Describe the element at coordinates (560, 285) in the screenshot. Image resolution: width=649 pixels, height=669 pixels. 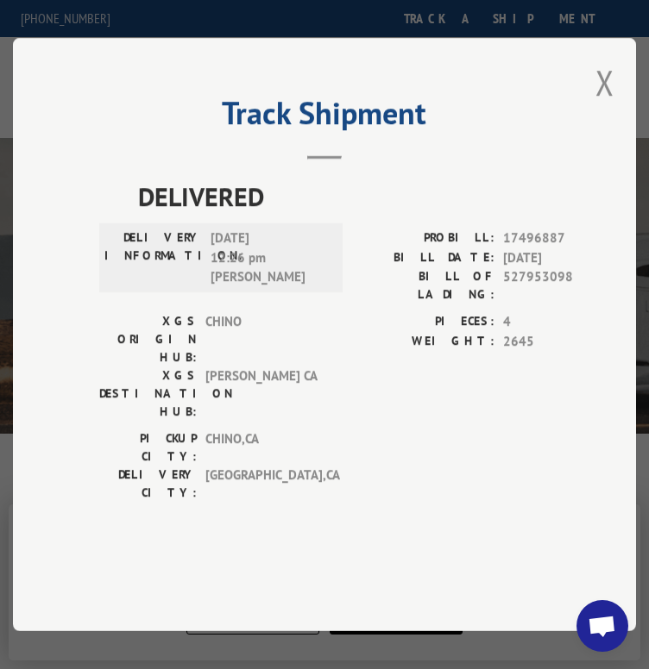
I see `span: 527953098` at that location.